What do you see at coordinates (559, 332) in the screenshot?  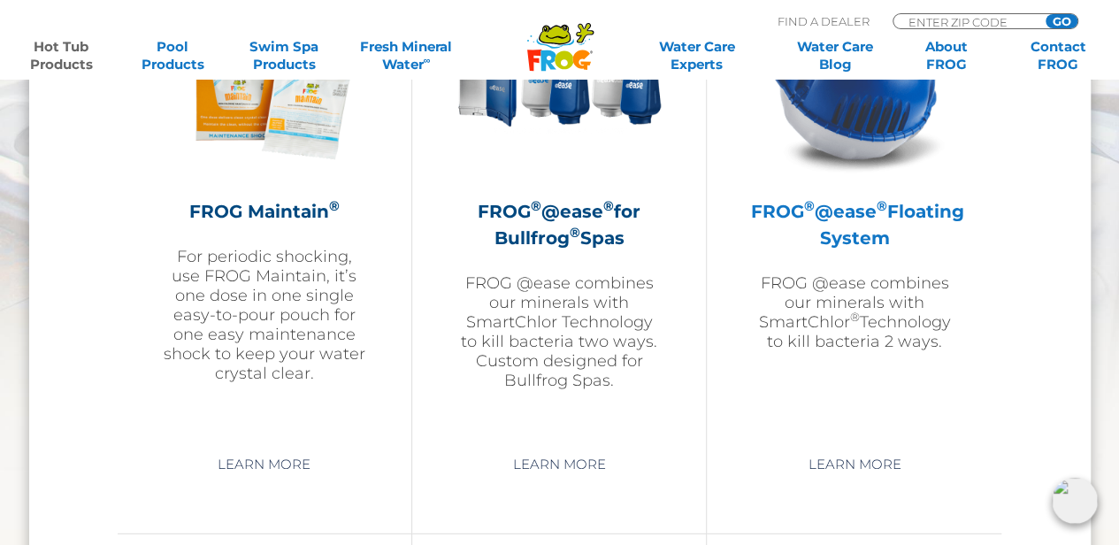 I see `p: FROG @ease combines our minerals with SmartChlor Technology to kill bacteria two ways. Custom des...` at bounding box center [559, 332].